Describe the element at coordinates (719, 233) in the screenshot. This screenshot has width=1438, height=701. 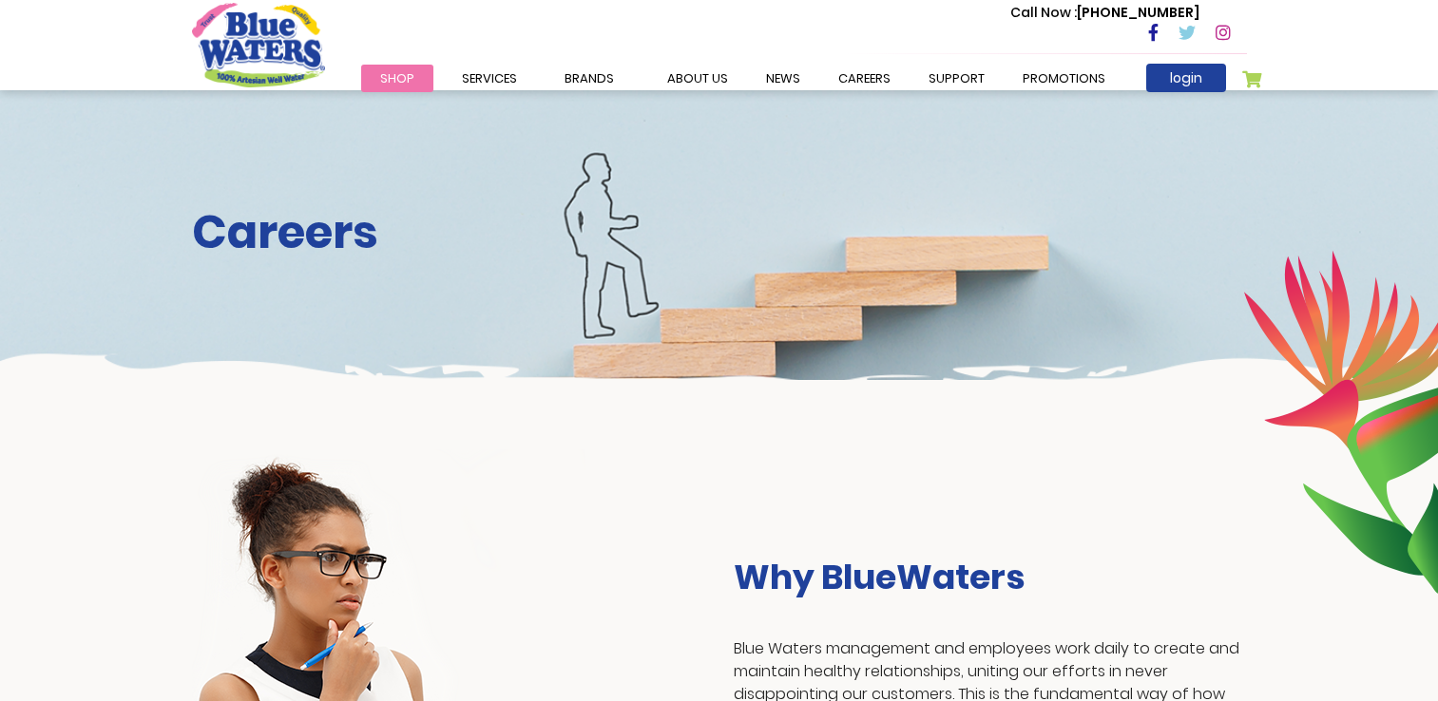
I see `h2: Careers` at that location.